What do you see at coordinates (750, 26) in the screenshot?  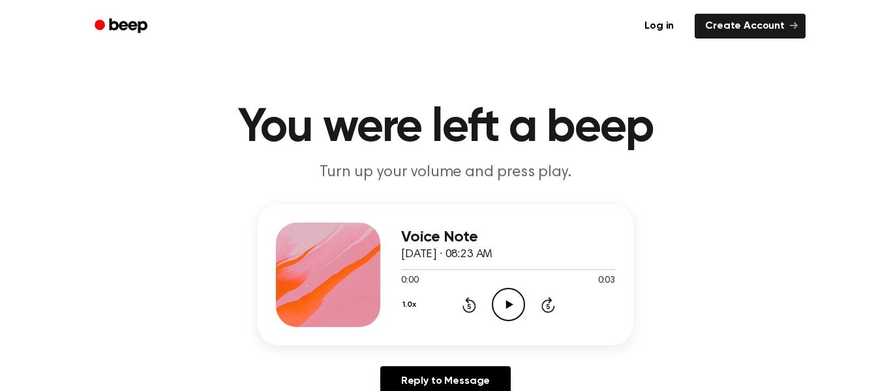 I see `a: Create Account` at bounding box center [750, 26].